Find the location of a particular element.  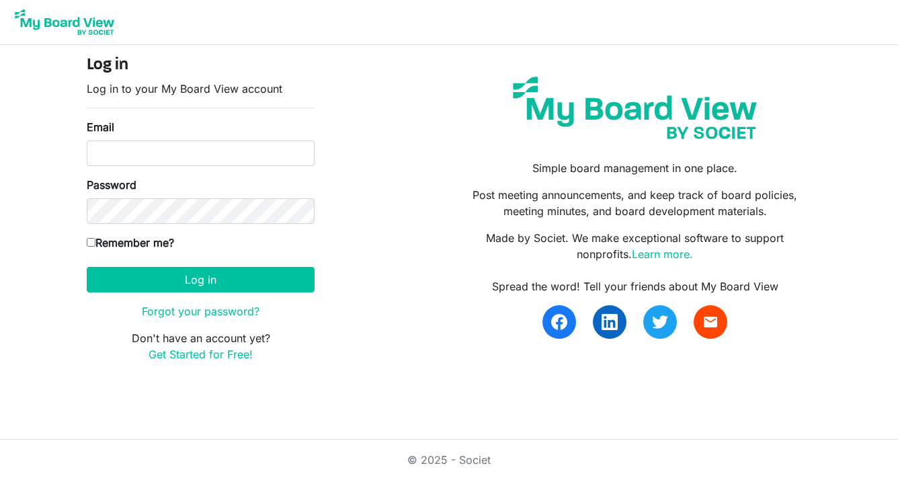

label: Email is located at coordinates (100, 127).